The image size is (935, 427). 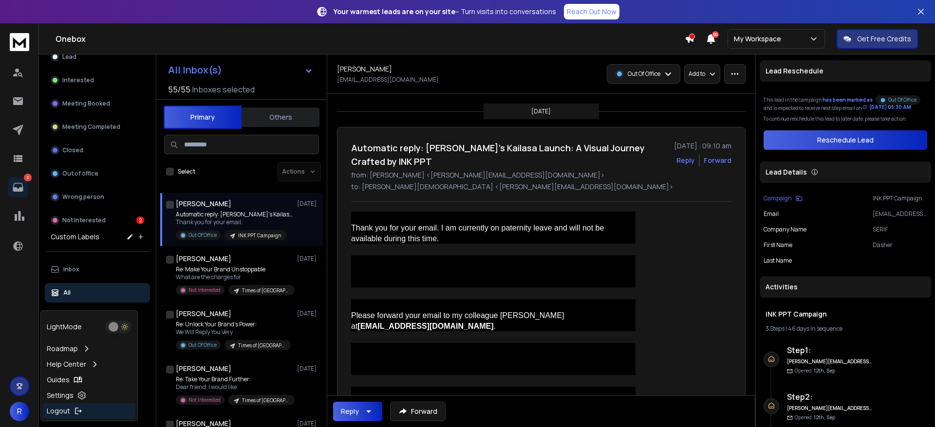 What do you see at coordinates (18, 187) in the screenshot?
I see `a: 2` at bounding box center [18, 187].